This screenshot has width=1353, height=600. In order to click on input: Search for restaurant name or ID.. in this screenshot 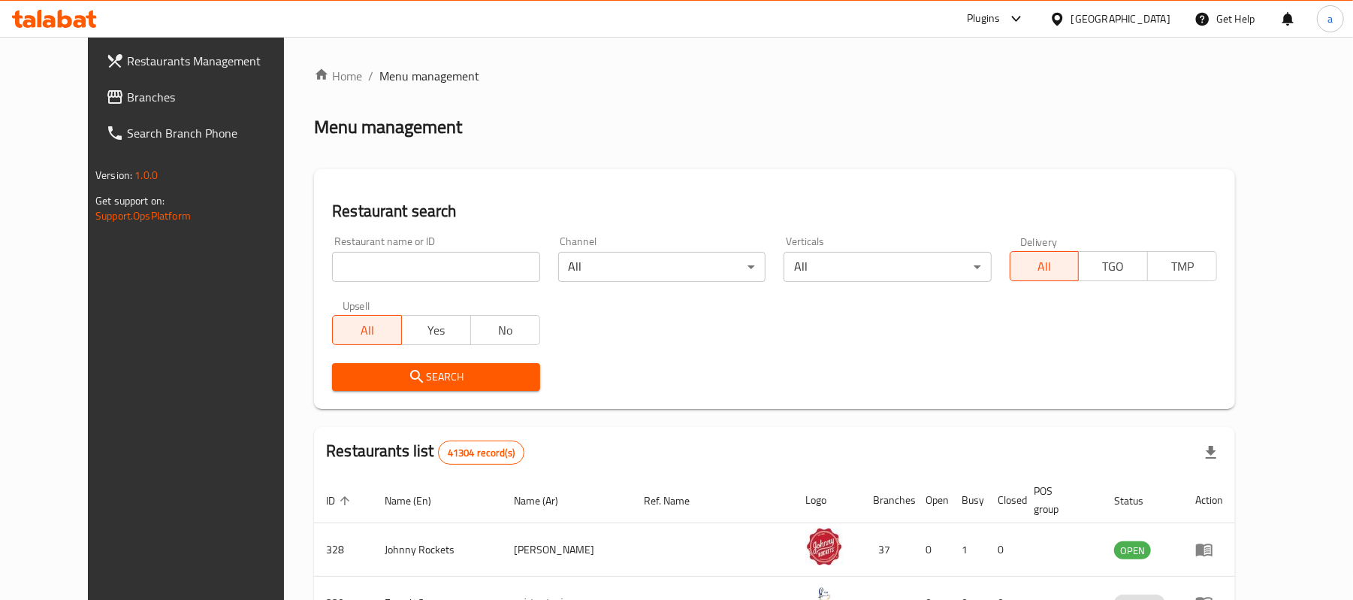, I will do `click(436, 267)`.